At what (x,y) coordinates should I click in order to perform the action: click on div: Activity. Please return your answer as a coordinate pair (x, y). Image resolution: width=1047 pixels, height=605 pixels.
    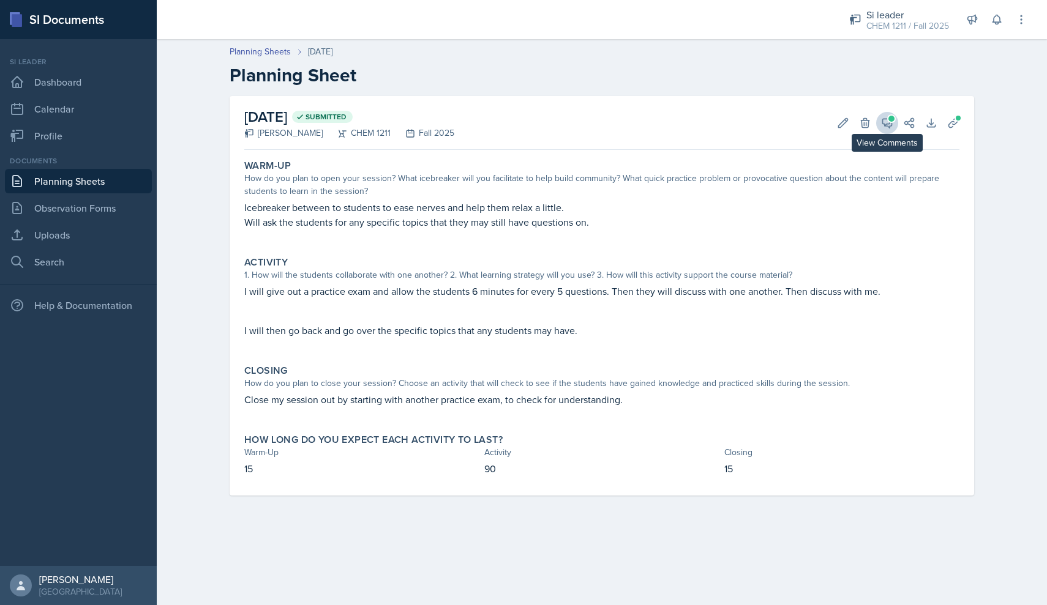
    Looking at the image, I should click on (602, 452).